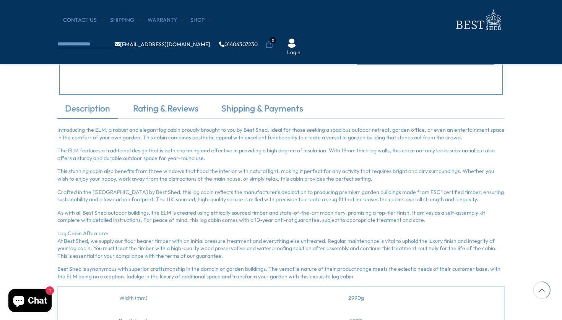  I want to click on a: Description, so click(88, 110).